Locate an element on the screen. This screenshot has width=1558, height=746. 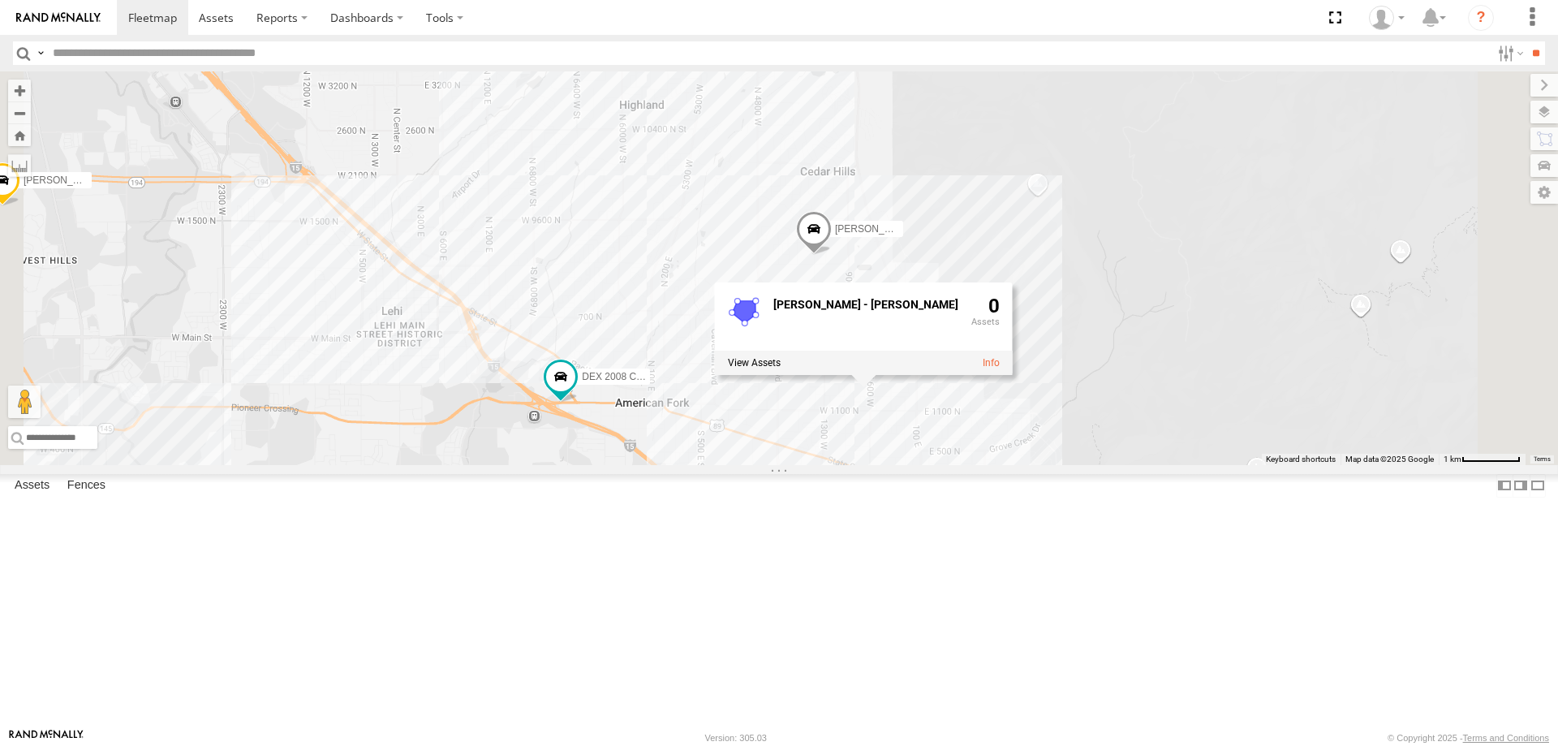
img: rand-logo.svg is located at coordinates (58, 18).